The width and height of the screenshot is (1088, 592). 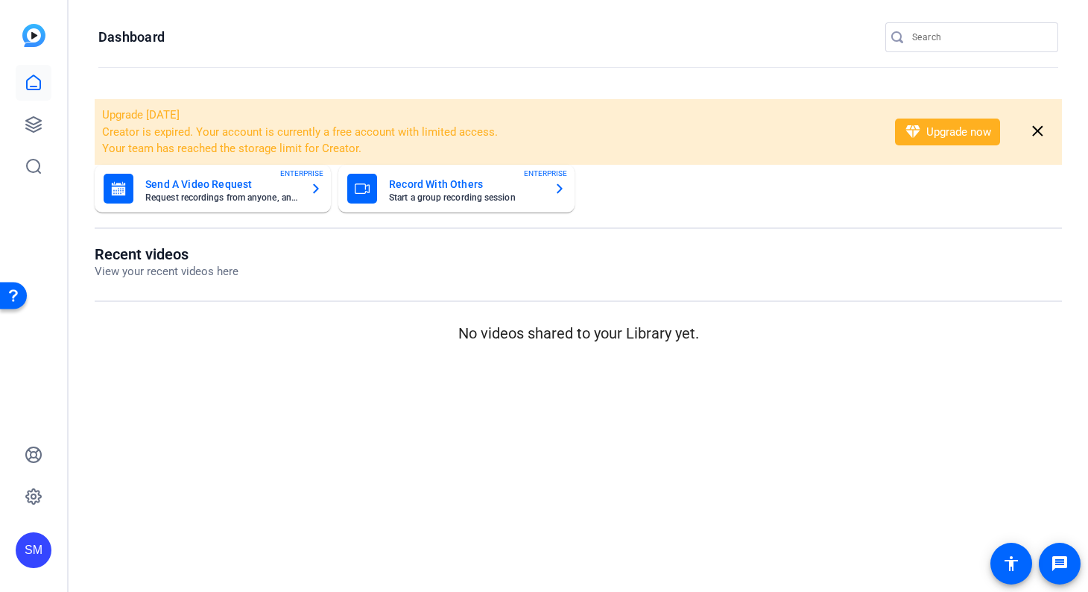 I want to click on mat-card-subtitle: Start a group recording session, so click(x=465, y=198).